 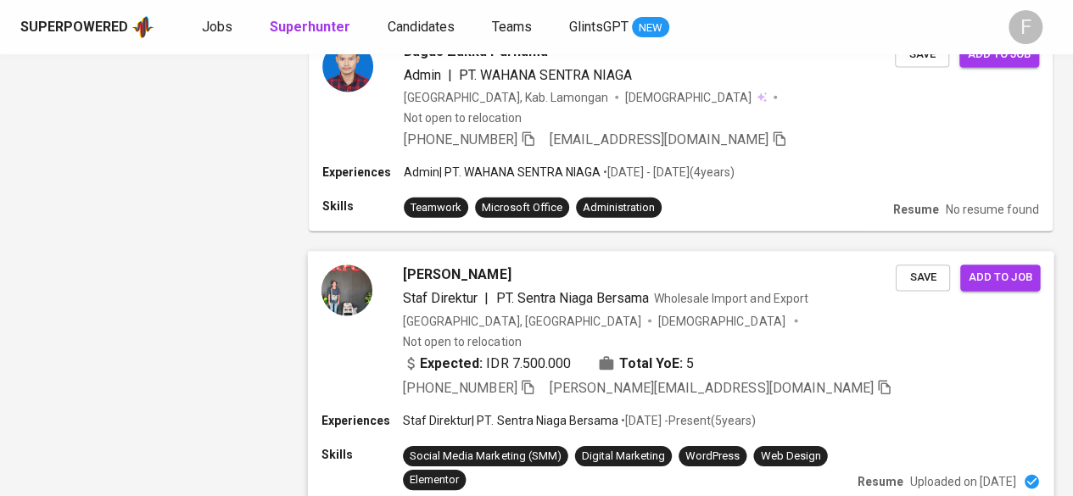 I want to click on img: app logo, so click(x=142, y=27).